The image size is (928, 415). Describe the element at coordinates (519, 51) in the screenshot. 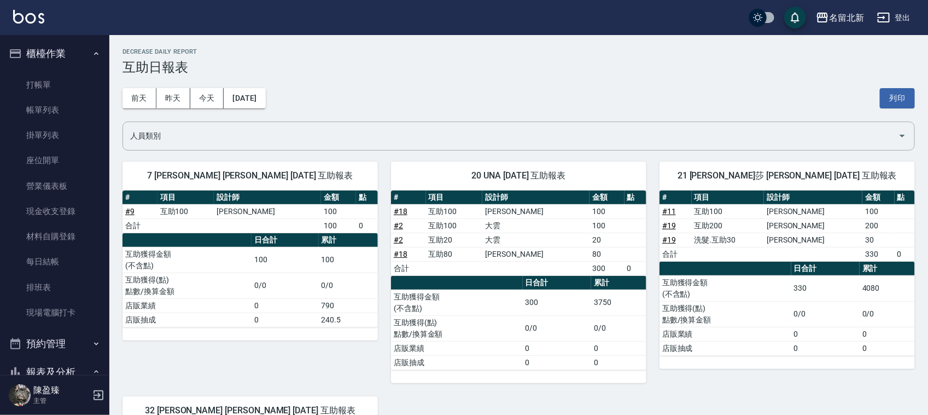

I see `h2: Decrease Daily Report` at that location.